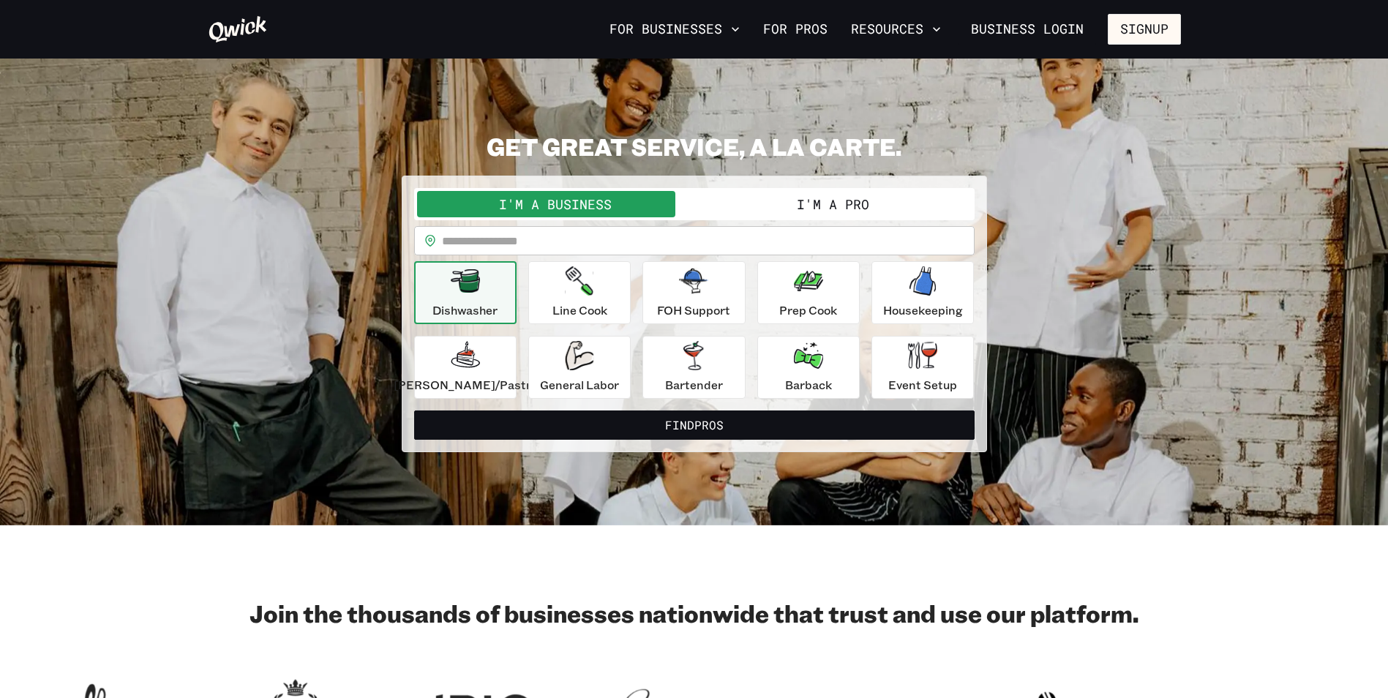 The image size is (1388, 698). What do you see at coordinates (832, 204) in the screenshot?
I see `button: I'm a Pro` at bounding box center [832, 204].